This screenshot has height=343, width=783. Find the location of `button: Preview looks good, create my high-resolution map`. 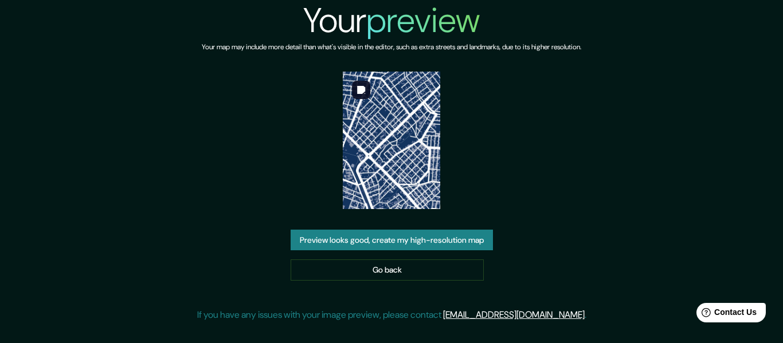

button: Preview looks good, create my high-resolution map is located at coordinates (391, 240).